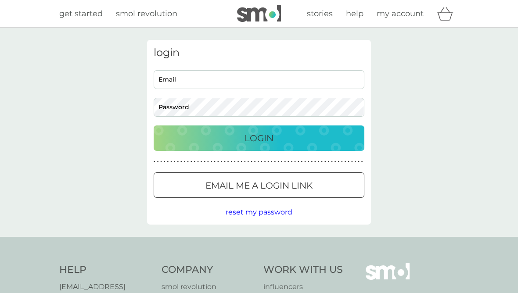 The image size is (518, 293). I want to click on div: basket, so click(448, 14).